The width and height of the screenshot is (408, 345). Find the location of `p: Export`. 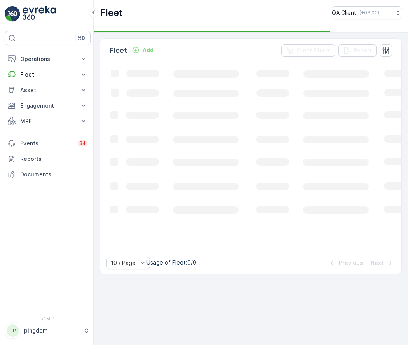

p: Export is located at coordinates (363, 50).